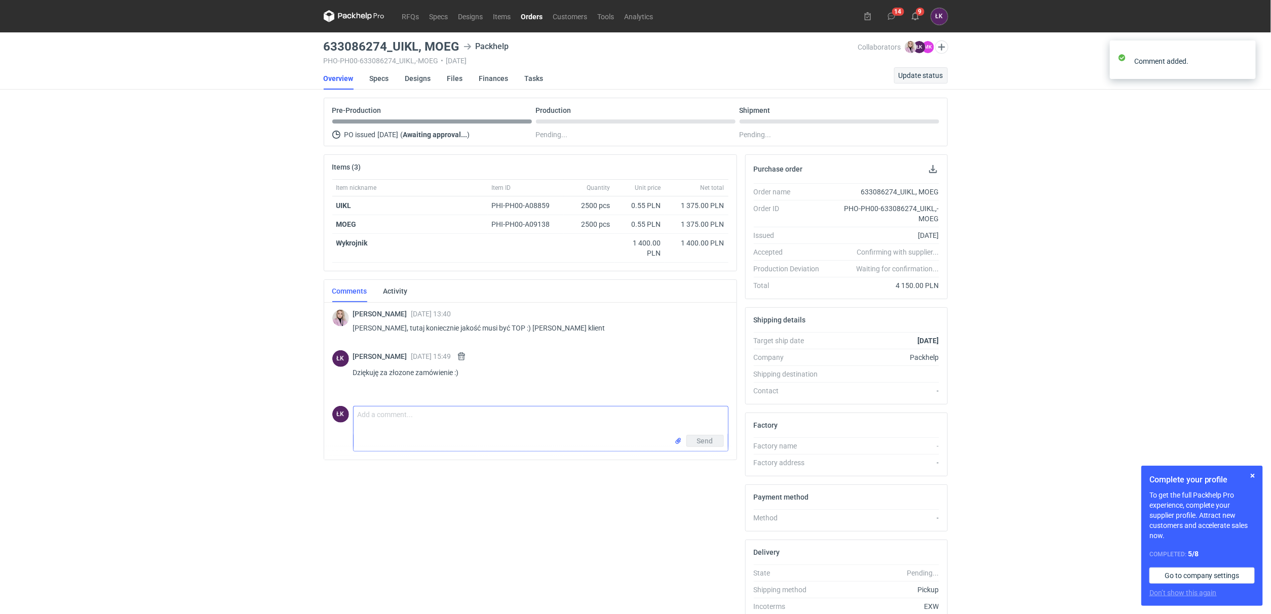  Describe the element at coordinates (883, 607) in the screenshot. I see `div: EXW` at that location.